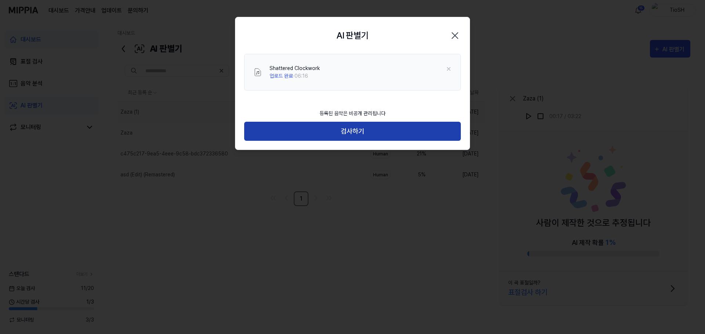  Describe the element at coordinates (352, 36) in the screenshot. I see `h2: AI 판별기` at that location.